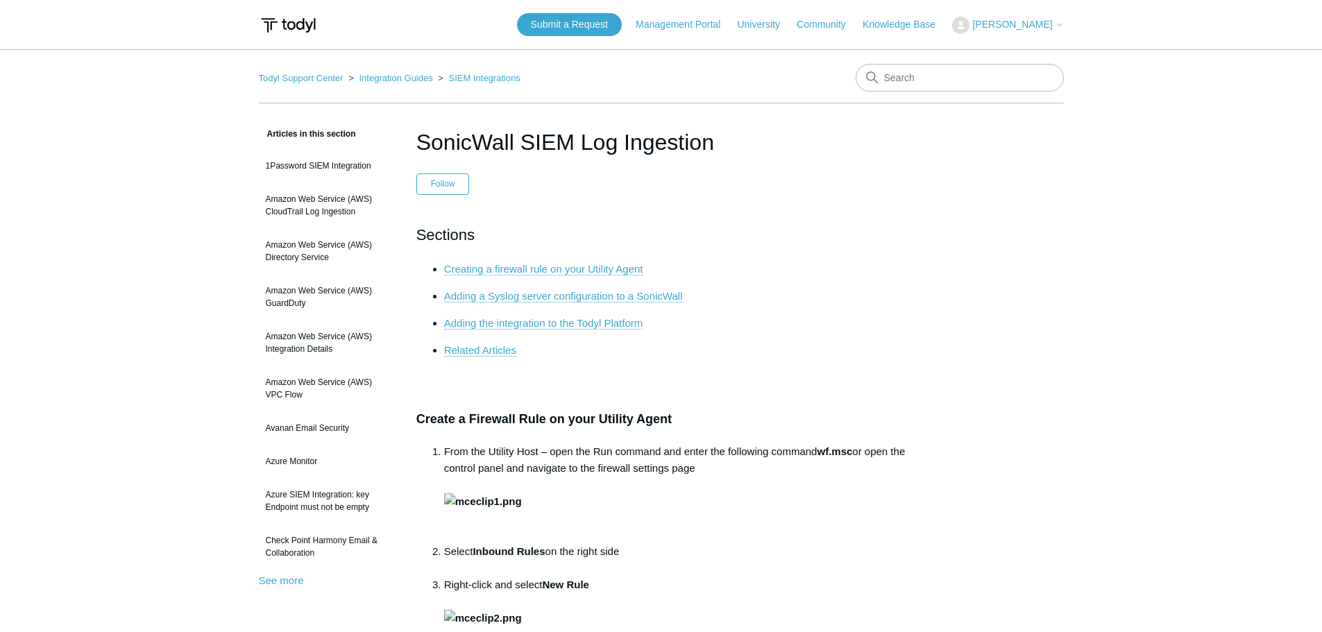 The width and height of the screenshot is (1322, 632). I want to click on strong: wf.msc, so click(834, 451).